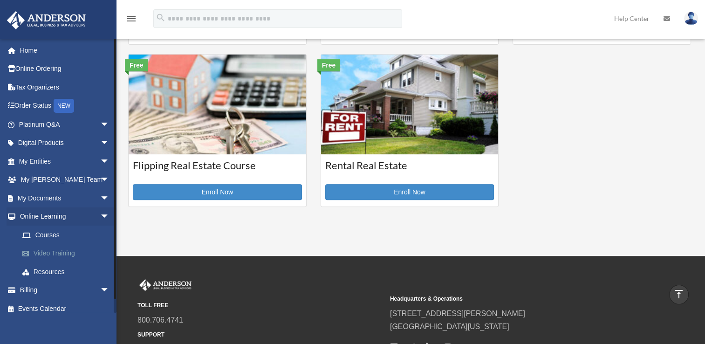 The width and height of the screenshot is (705, 344). Describe the element at coordinates (64, 106) in the screenshot. I see `div: NEW` at that location.